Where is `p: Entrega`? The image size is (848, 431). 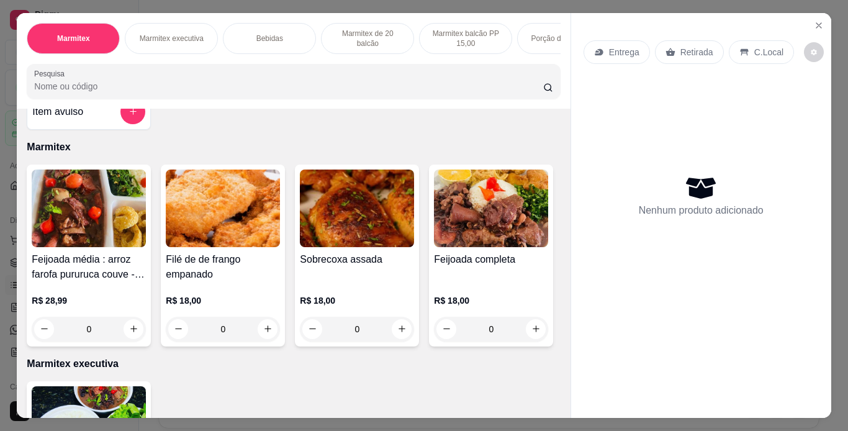 p: Entrega is located at coordinates (624, 52).